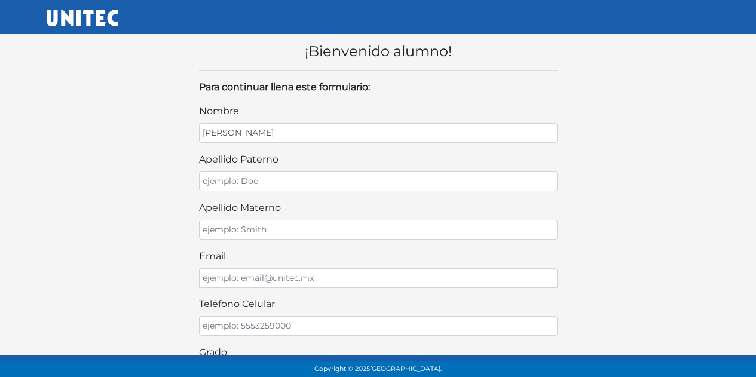 This screenshot has width=756, height=377. I want to click on input: ejemplo: 5553259000, so click(378, 326).